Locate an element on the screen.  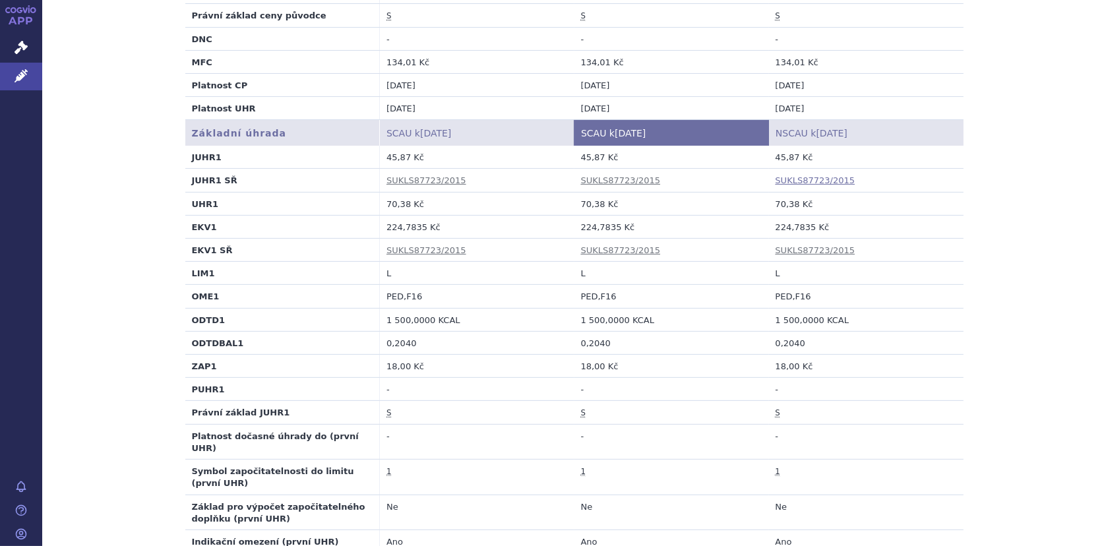
strong: OME1 is located at coordinates (206, 296).